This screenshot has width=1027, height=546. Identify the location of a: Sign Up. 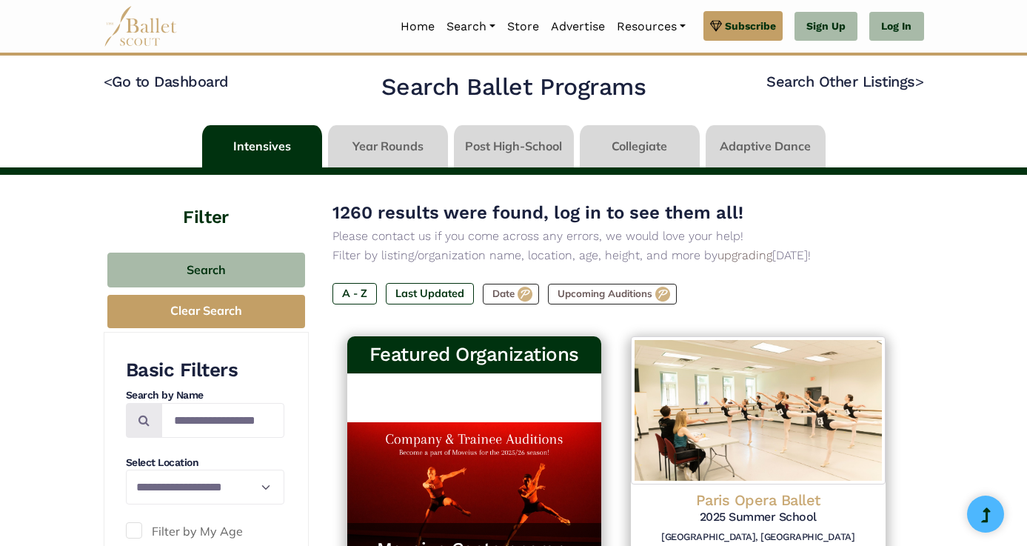
(826, 27).